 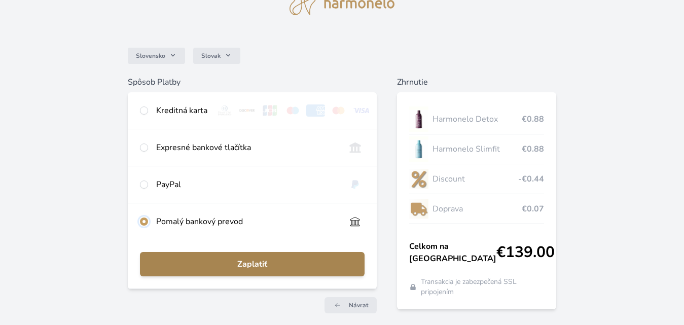 I want to click on span: -€0.44, so click(x=531, y=179).